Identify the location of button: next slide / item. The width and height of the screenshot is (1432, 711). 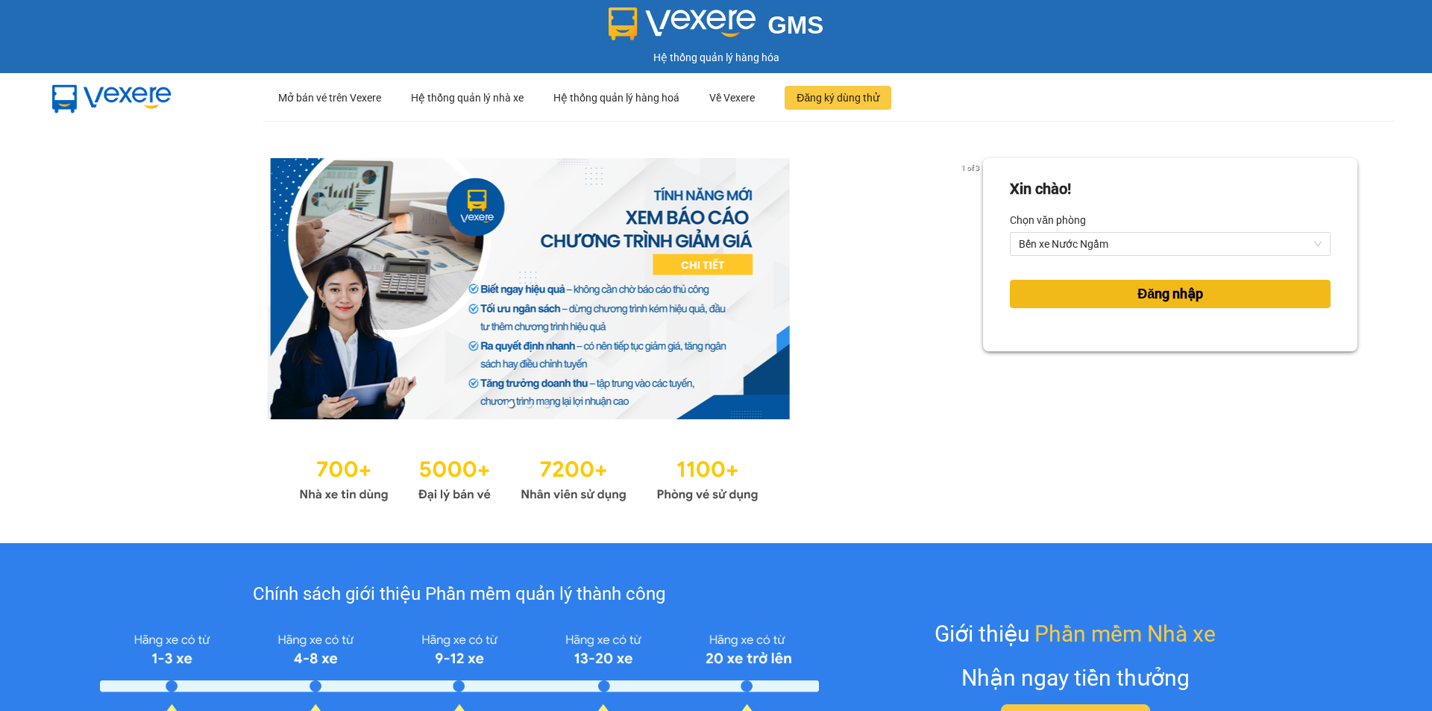
(972, 289).